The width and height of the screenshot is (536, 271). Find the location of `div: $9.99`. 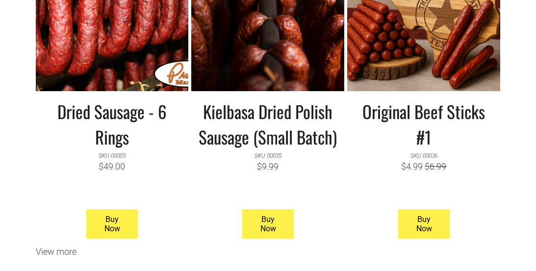

div: $9.99 is located at coordinates (268, 166).